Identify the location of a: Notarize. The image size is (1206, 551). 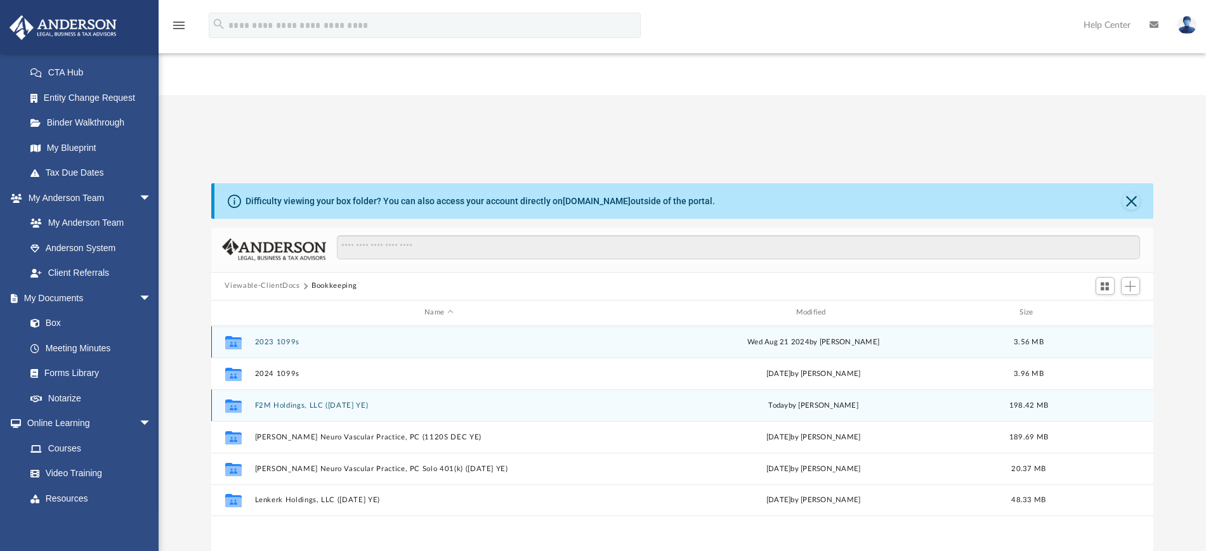
(91, 398).